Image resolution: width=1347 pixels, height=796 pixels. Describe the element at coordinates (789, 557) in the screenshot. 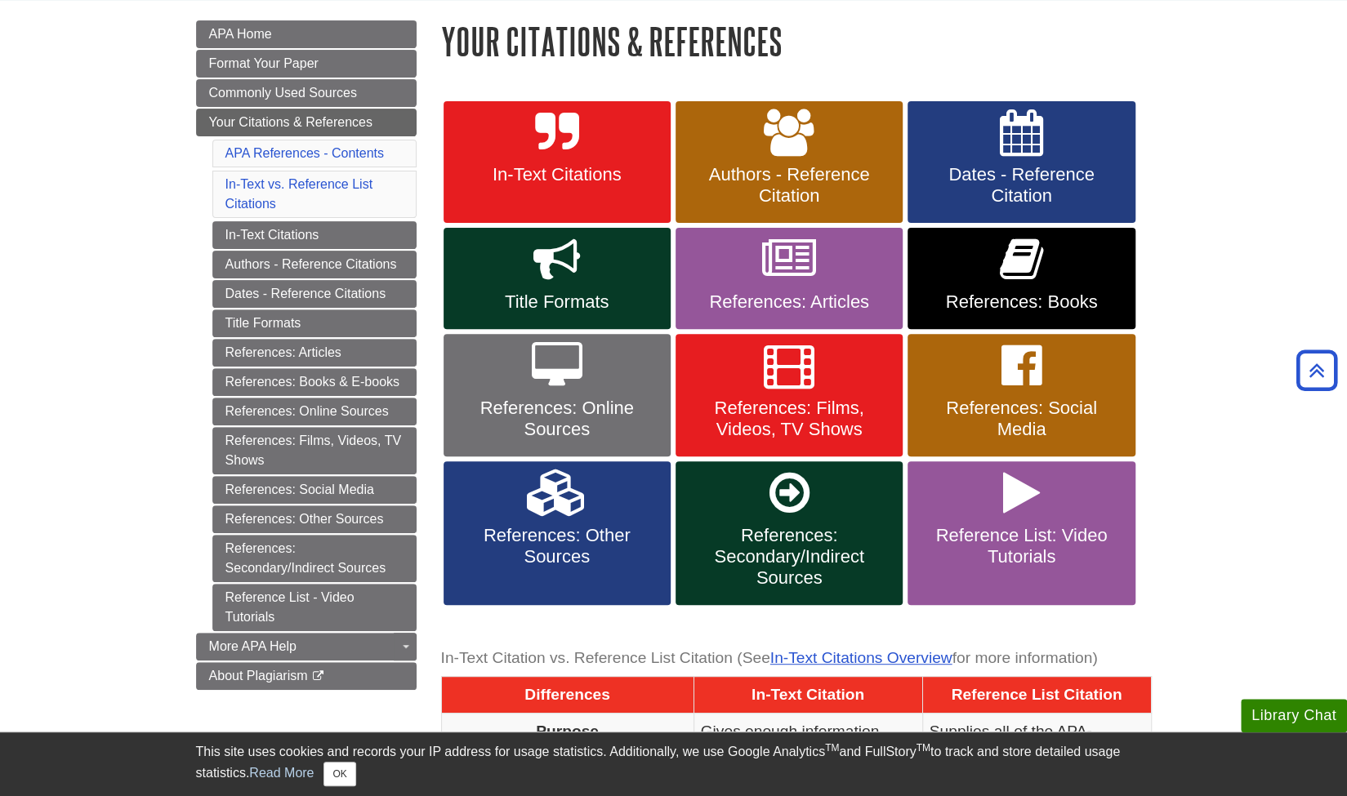

I see `span: References: Secondary/Indirect Sources` at that location.